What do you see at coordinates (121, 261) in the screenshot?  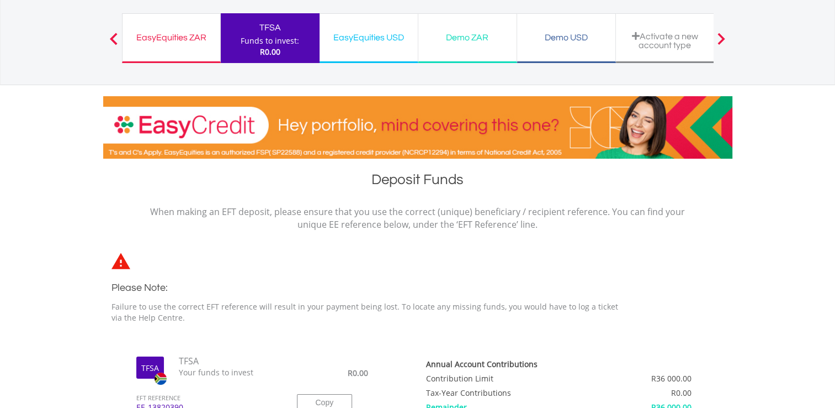 I see `img: statements-icon-error-satrix.svg` at bounding box center [121, 261].